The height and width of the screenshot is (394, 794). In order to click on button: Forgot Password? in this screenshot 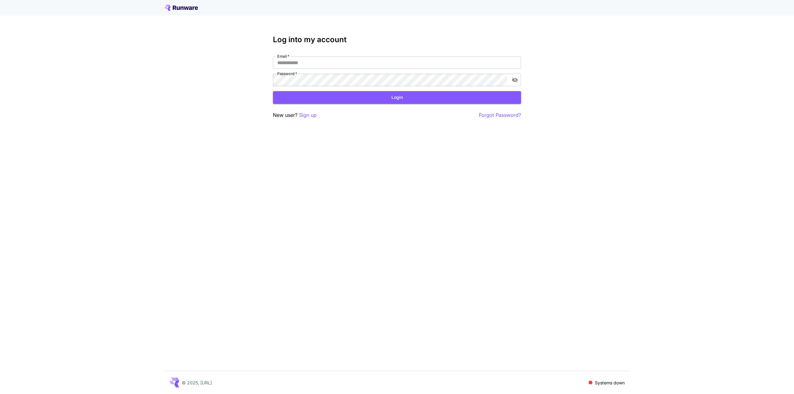, I will do `click(500, 115)`.